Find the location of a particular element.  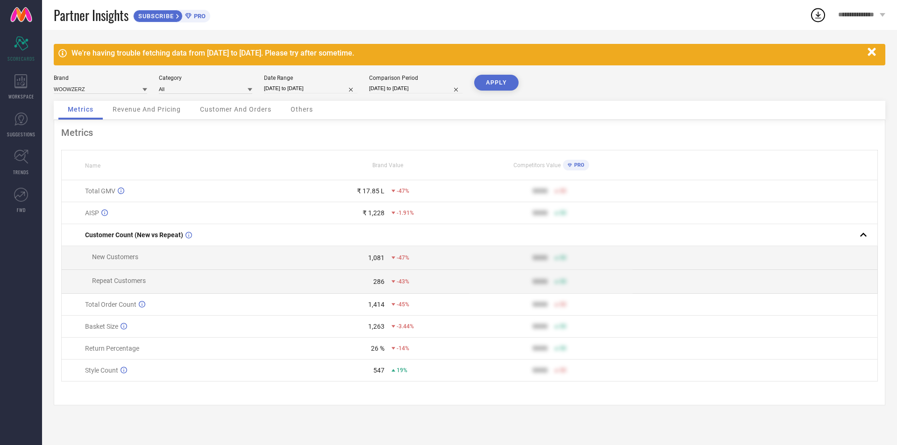

div: Date Range is located at coordinates (311, 78).